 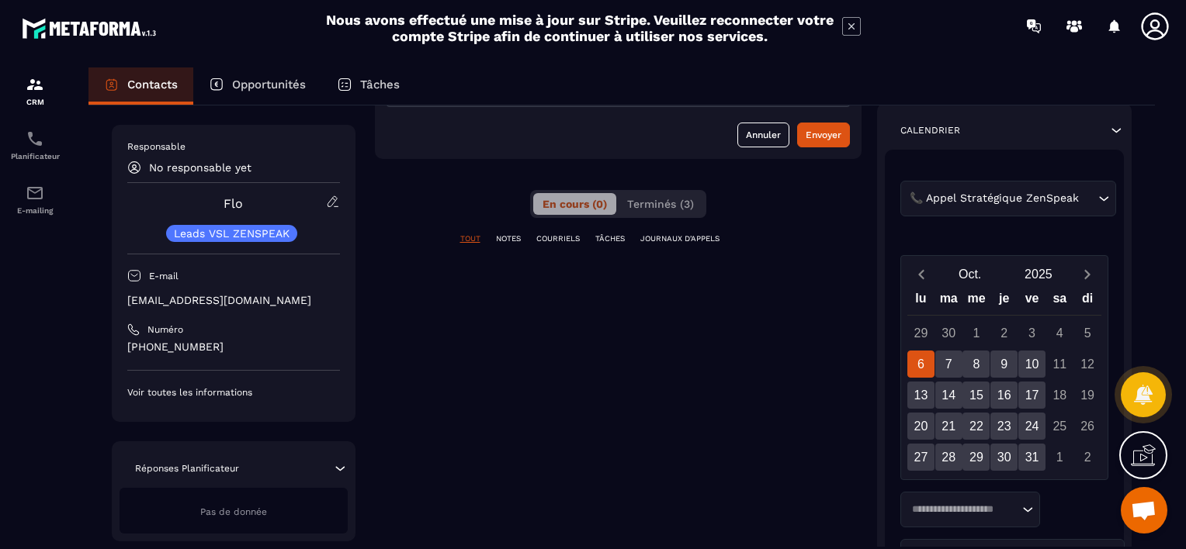 What do you see at coordinates (35, 139) in the screenshot?
I see `img: scheduler` at bounding box center [35, 139].